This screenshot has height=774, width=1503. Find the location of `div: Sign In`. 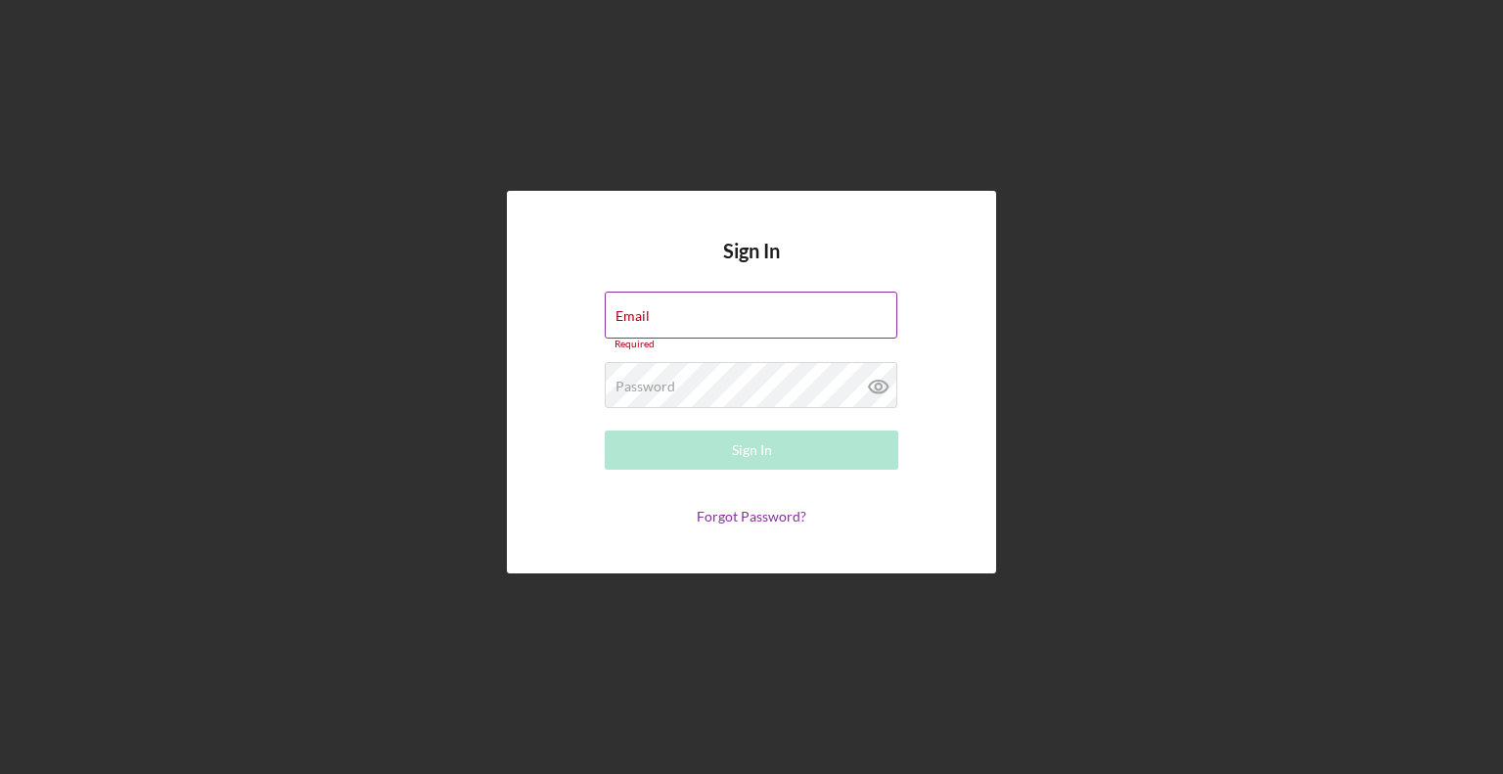

div: Sign In is located at coordinates (751, 450).